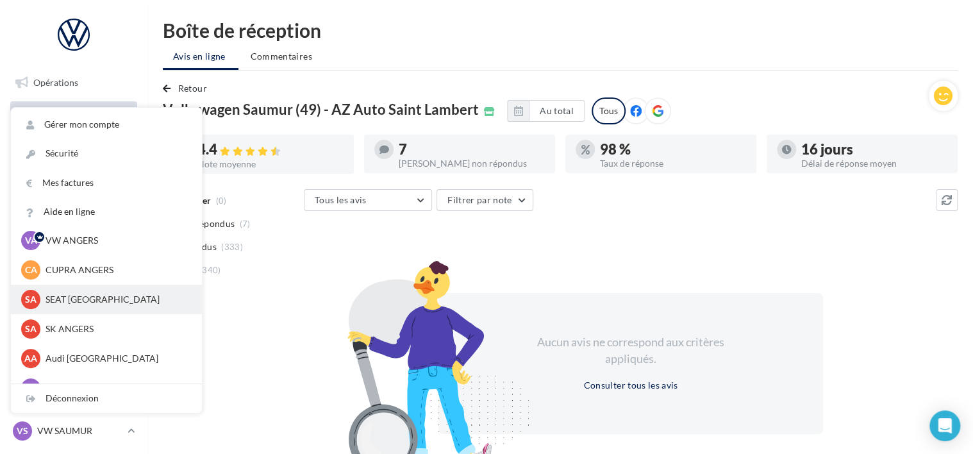  I want to click on div: Boîte de réception, so click(560, 30).